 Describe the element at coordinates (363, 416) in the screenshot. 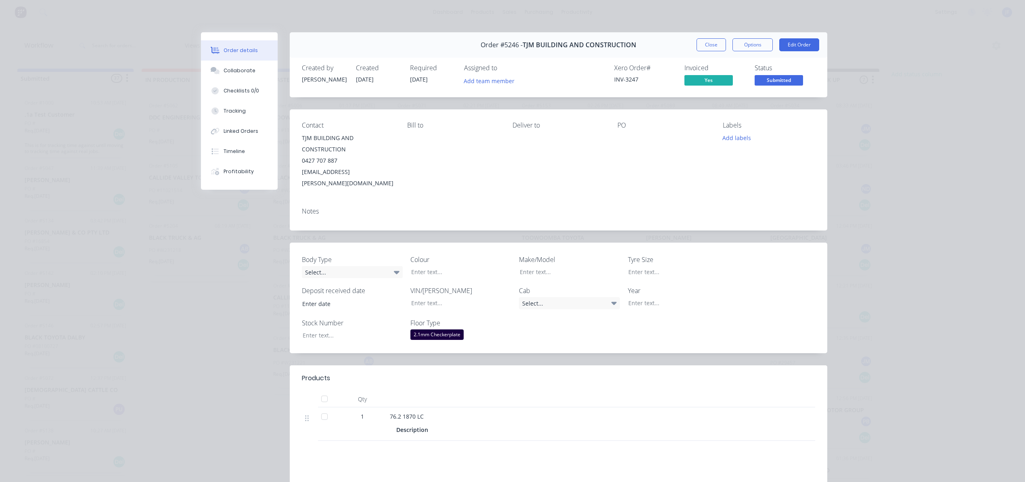

I see `span: 1` at that location.